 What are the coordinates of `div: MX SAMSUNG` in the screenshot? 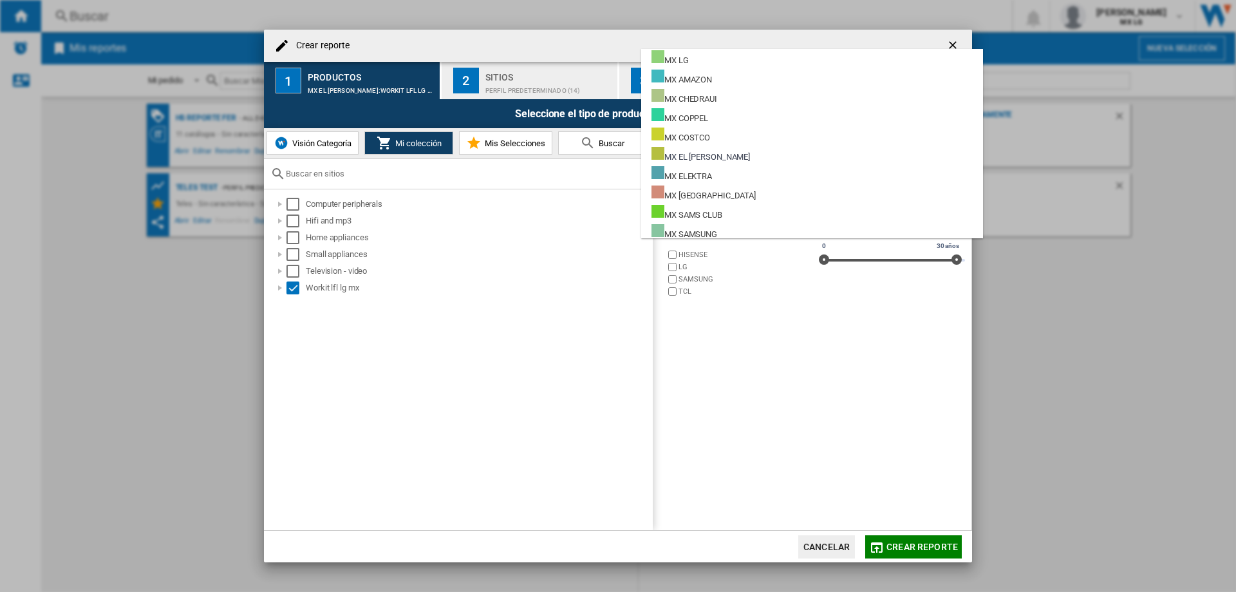 It's located at (684, 232).